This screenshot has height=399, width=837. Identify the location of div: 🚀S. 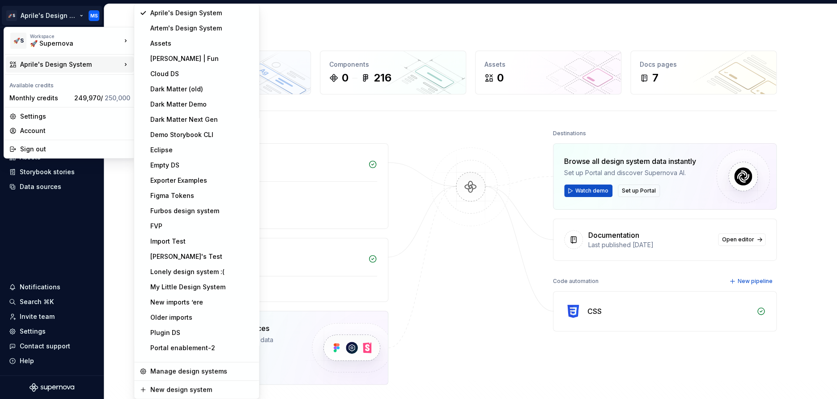
(18, 41).